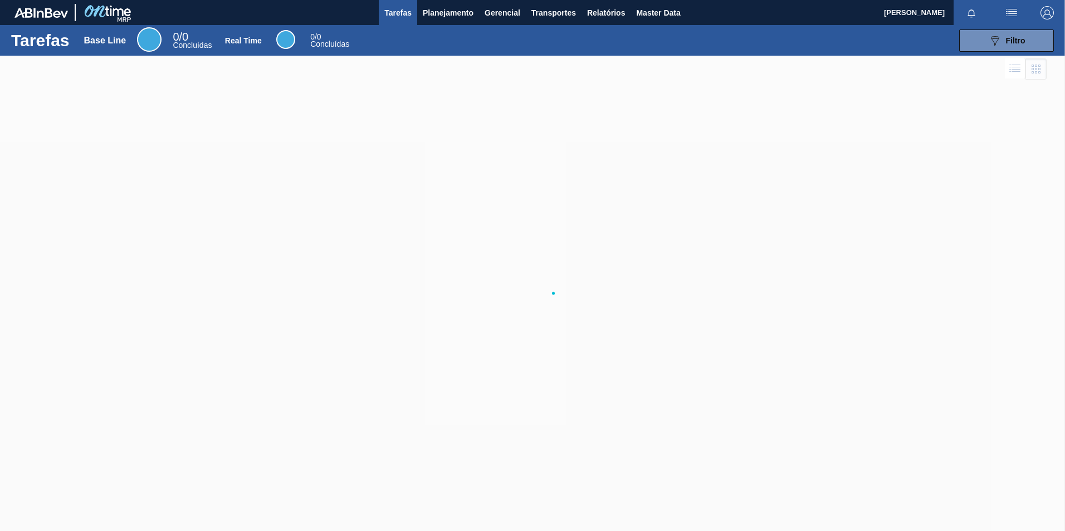 Image resolution: width=1065 pixels, height=531 pixels. I want to click on img: Logout, so click(1047, 13).